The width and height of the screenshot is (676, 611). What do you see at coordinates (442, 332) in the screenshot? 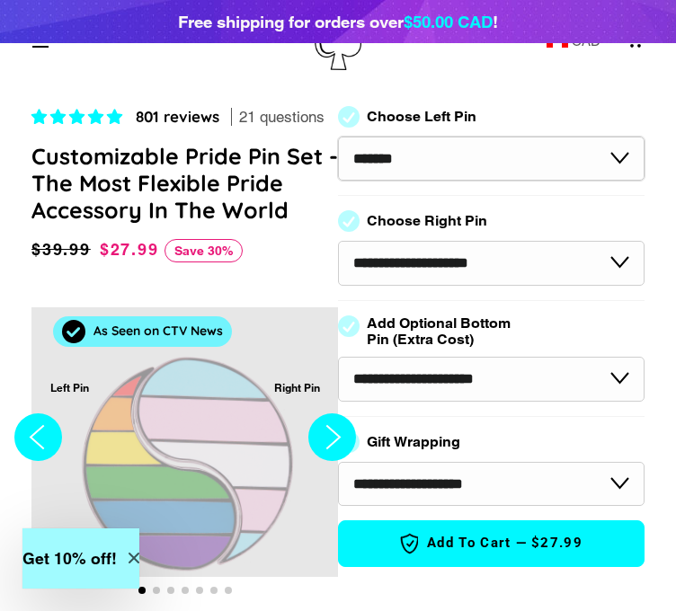
I see `label: Add Optional Bottom Pin (Extra Cost)` at bounding box center [442, 332].